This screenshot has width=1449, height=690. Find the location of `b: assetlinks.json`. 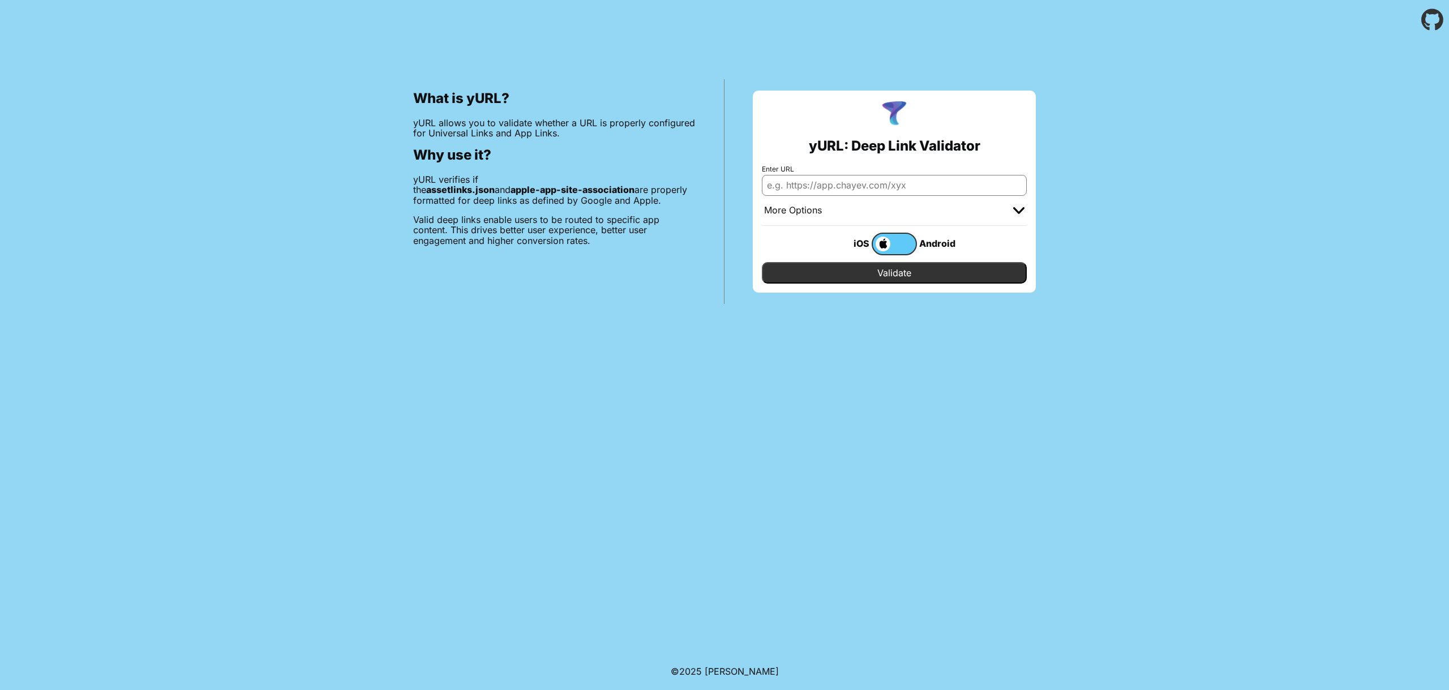

b: assetlinks.json is located at coordinates (460, 190).